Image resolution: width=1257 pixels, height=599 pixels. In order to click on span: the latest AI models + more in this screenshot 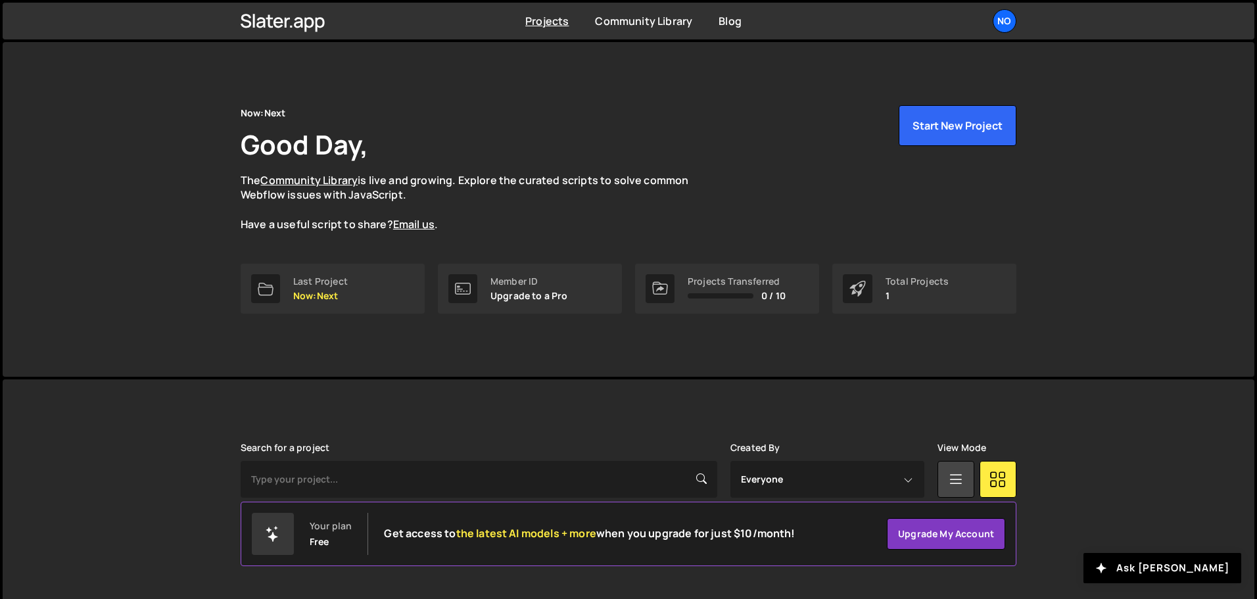, I will do `click(526, 533)`.